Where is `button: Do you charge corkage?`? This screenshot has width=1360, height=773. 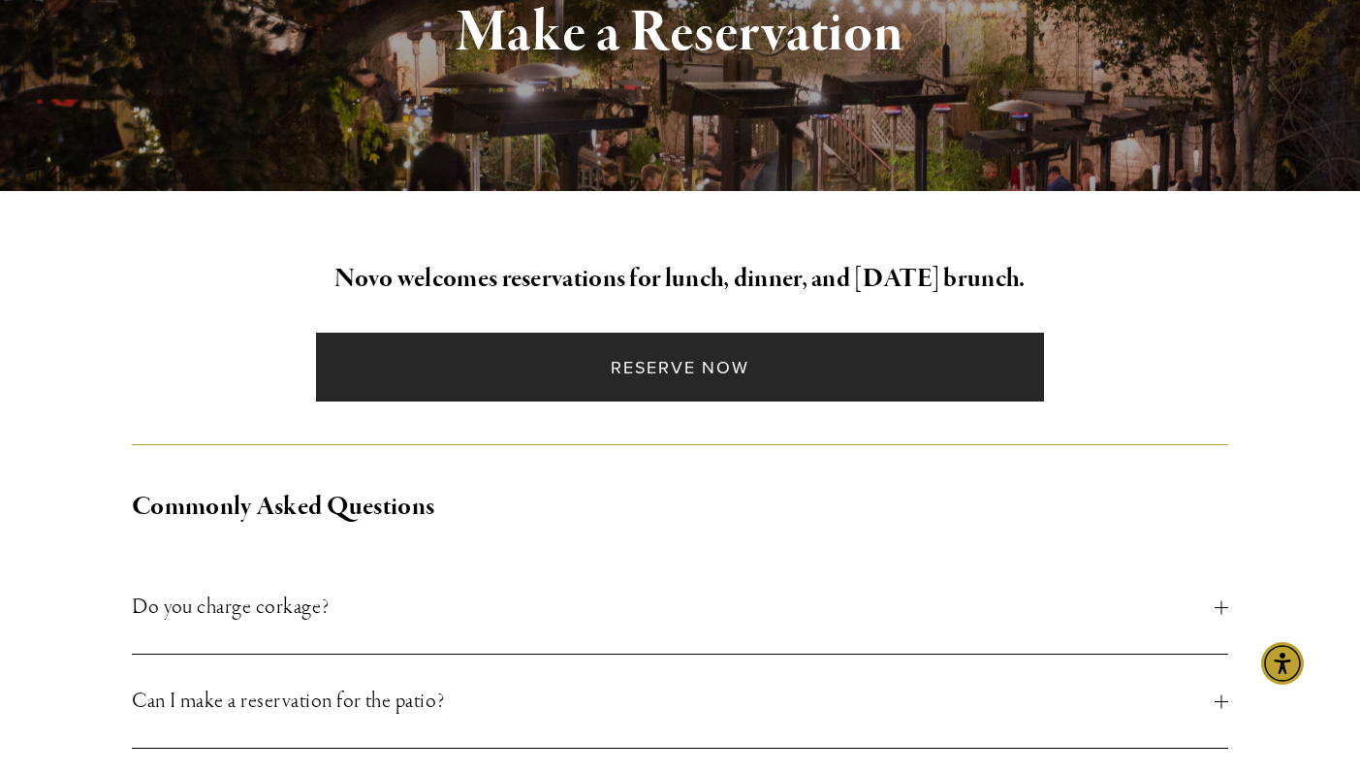 button: Do you charge corkage? is located at coordinates (680, 607).